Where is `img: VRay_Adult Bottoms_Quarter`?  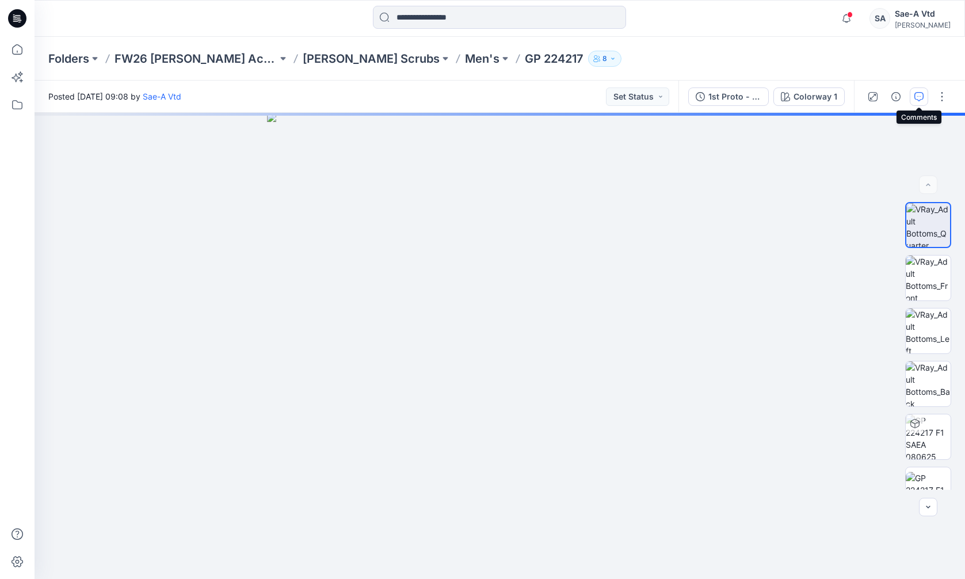
img: VRay_Adult Bottoms_Quarter is located at coordinates (928, 225).